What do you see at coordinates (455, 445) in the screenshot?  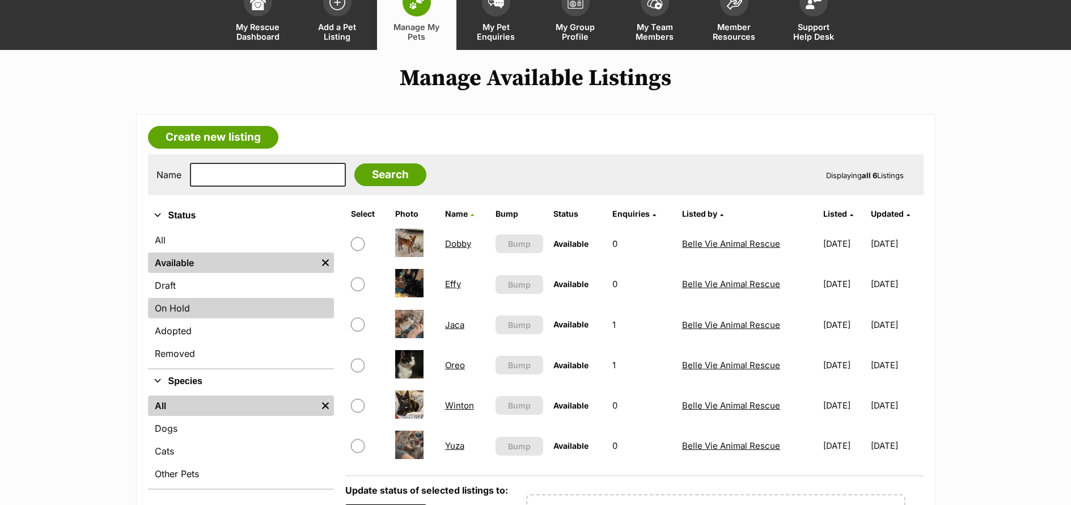 I see `a: Yuza` at bounding box center [455, 445].